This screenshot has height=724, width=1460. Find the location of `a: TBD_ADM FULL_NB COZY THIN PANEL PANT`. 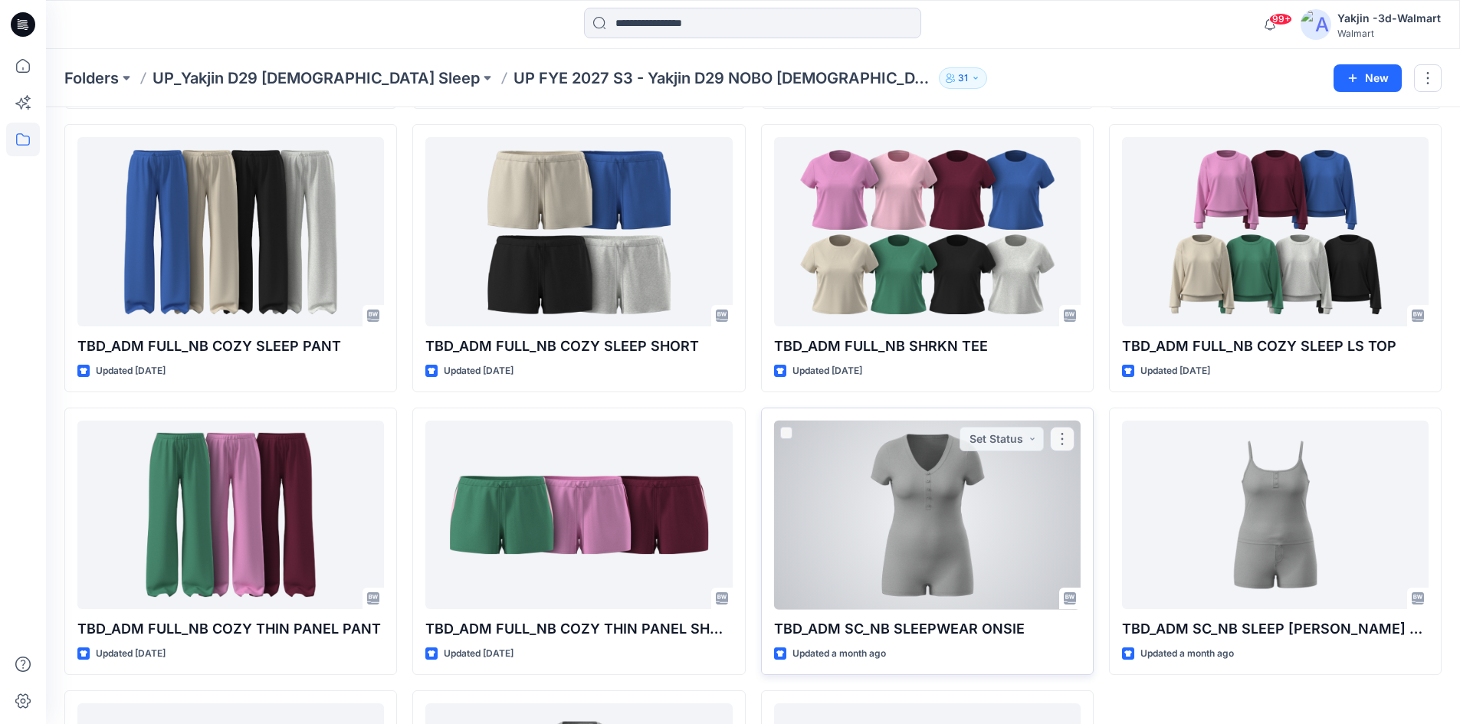

a: TBD_ADM FULL_NB COZY THIN PANEL PANT is located at coordinates (231, 515).